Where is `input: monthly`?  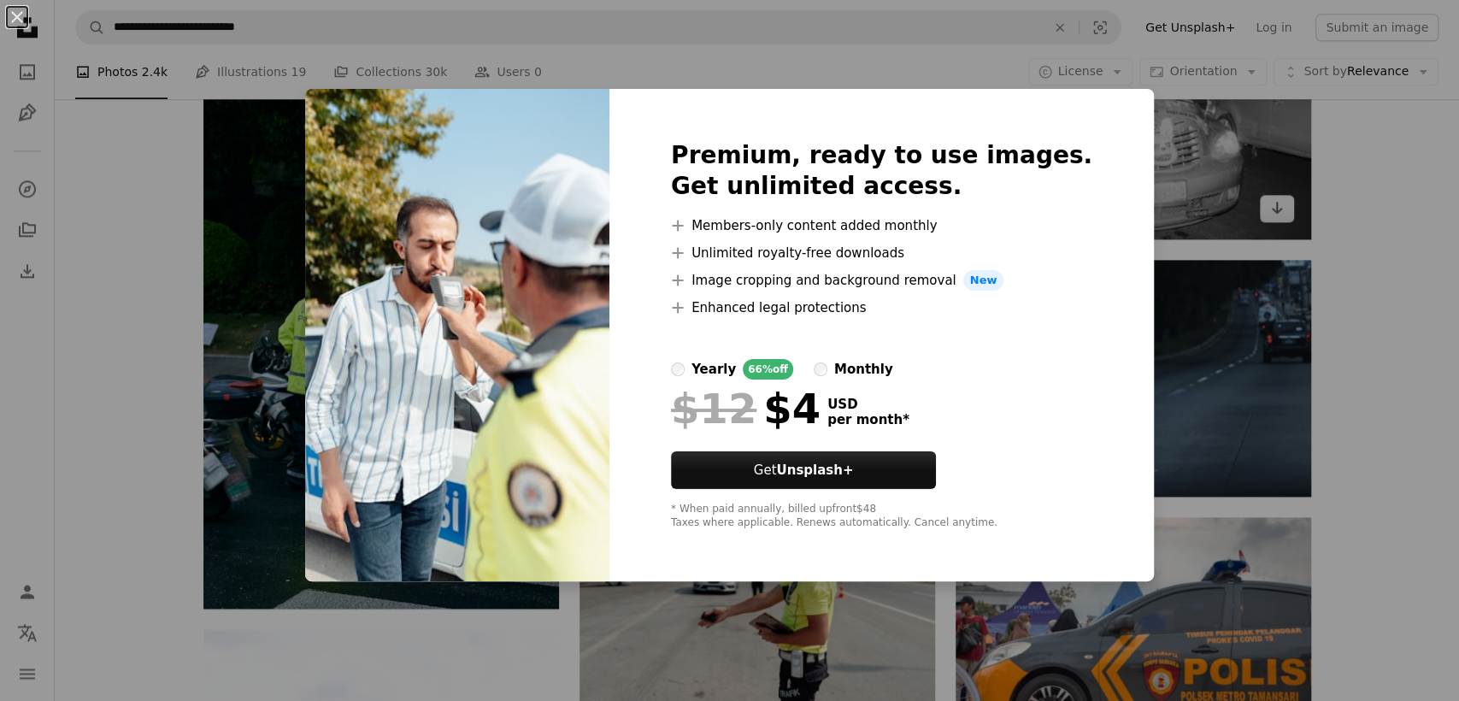
input: monthly is located at coordinates (821, 369).